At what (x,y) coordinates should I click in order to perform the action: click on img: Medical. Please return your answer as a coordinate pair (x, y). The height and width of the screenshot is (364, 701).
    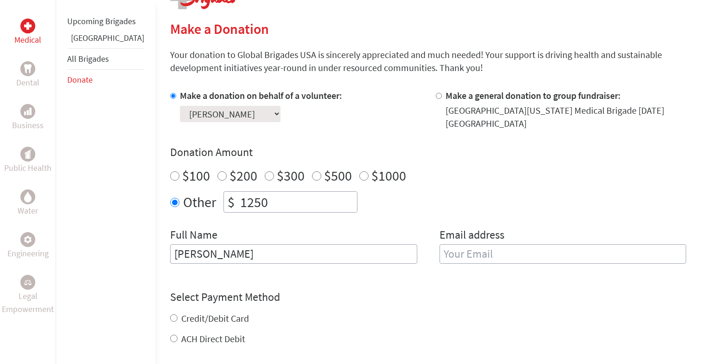
    Looking at the image, I should click on (28, 26).